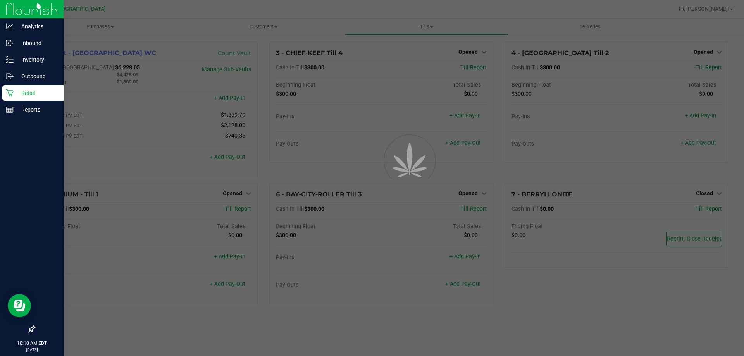 This screenshot has width=744, height=356. I want to click on p: 10:10 AM EDT, so click(32, 343).